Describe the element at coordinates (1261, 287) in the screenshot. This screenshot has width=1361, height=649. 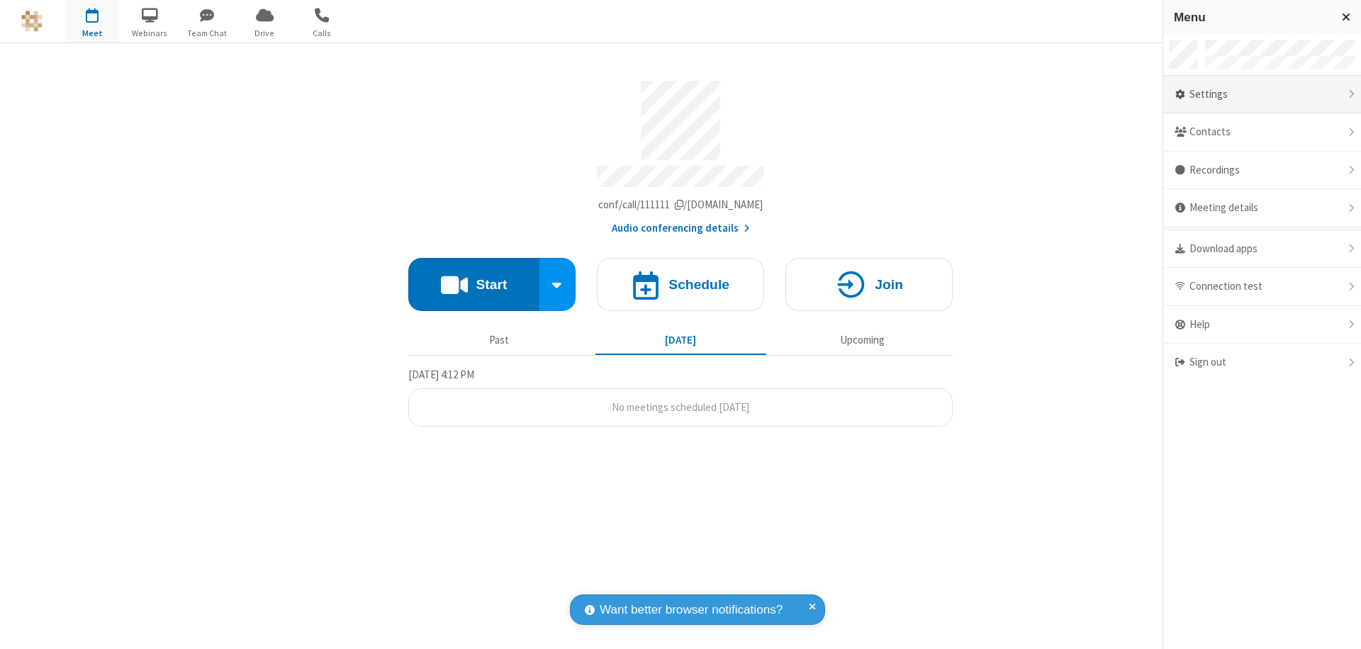
I see `div: Connection test` at that location.